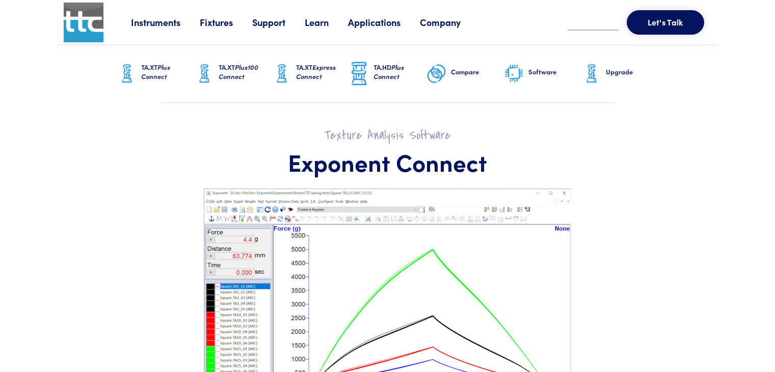 The width and height of the screenshot is (775, 372). Describe the element at coordinates (388, 135) in the screenshot. I see `h2: Texture Analysis Software` at that location.